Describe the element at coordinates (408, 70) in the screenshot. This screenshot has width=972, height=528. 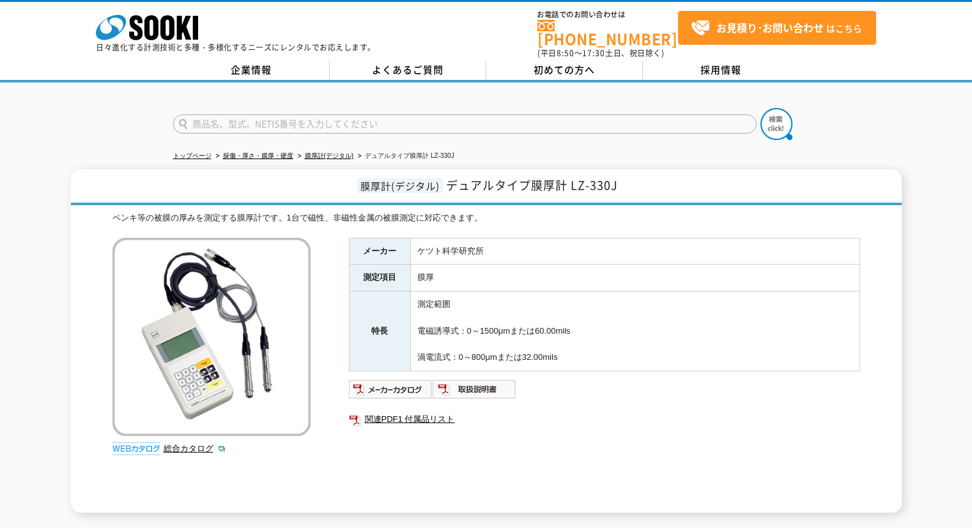
I see `a: よくあるご質問` at that location.